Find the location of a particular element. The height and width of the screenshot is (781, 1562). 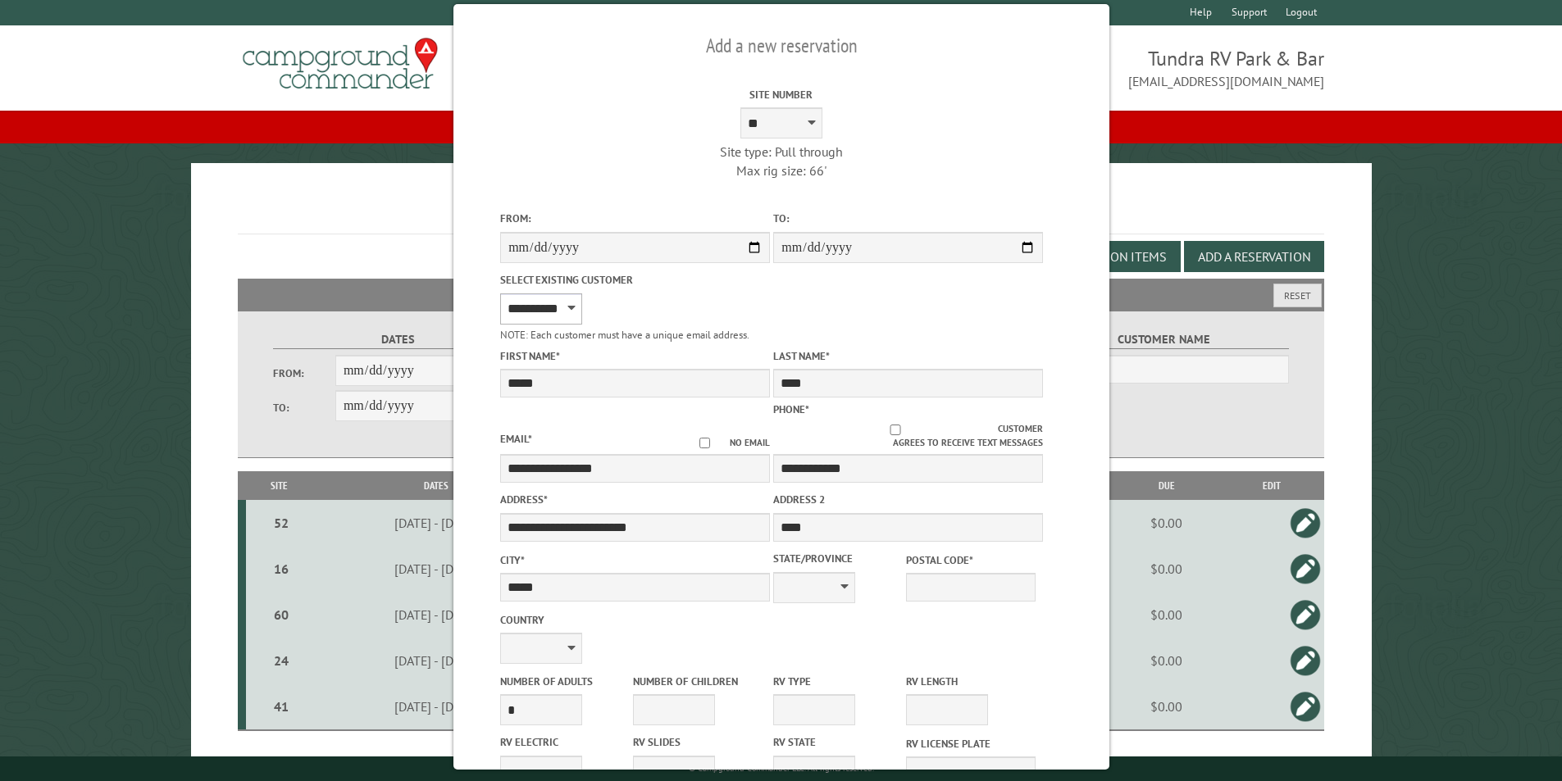

div: Max rig size: 66' is located at coordinates (780, 171).